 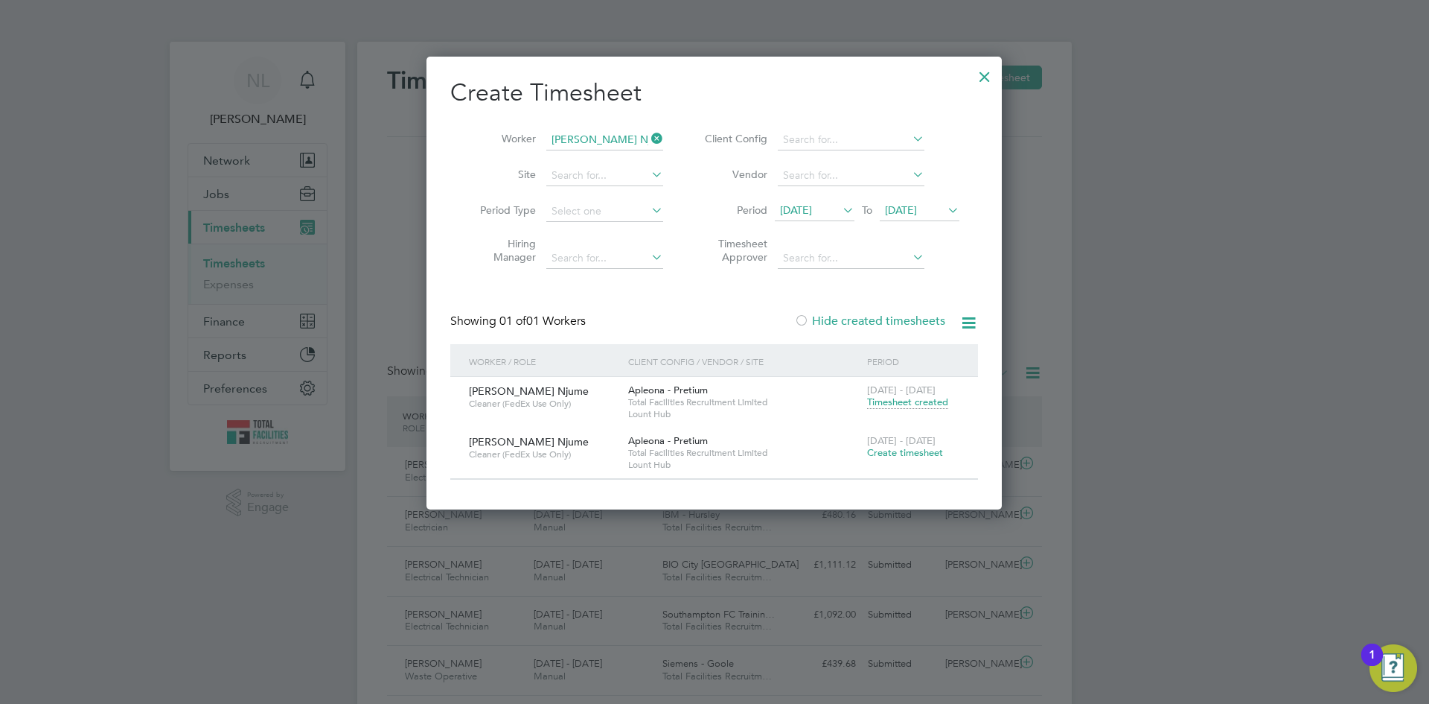 I want to click on div: Client Config / Vendor / Site, so click(x=744, y=361).